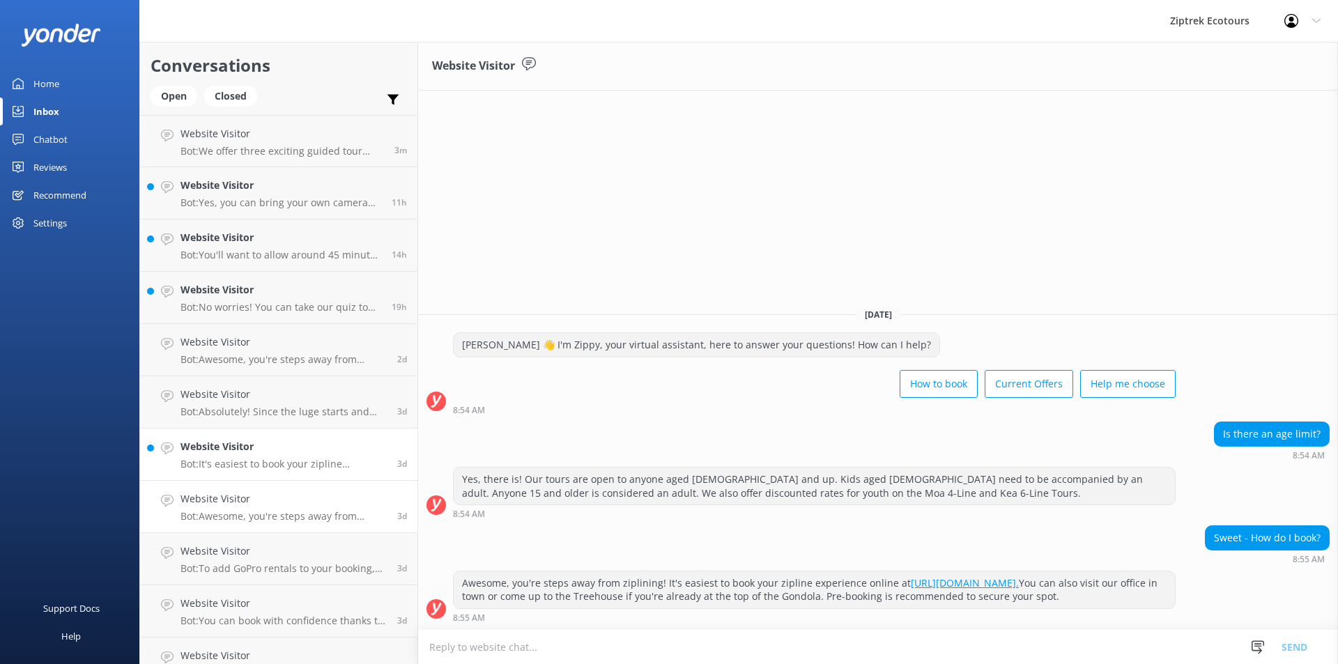 The height and width of the screenshot is (664, 1338). What do you see at coordinates (402, 411) in the screenshot?
I see `span: Sep 10 2025 01:10pm (UTC +12:00) Pacific/Auckland` at bounding box center [402, 411].